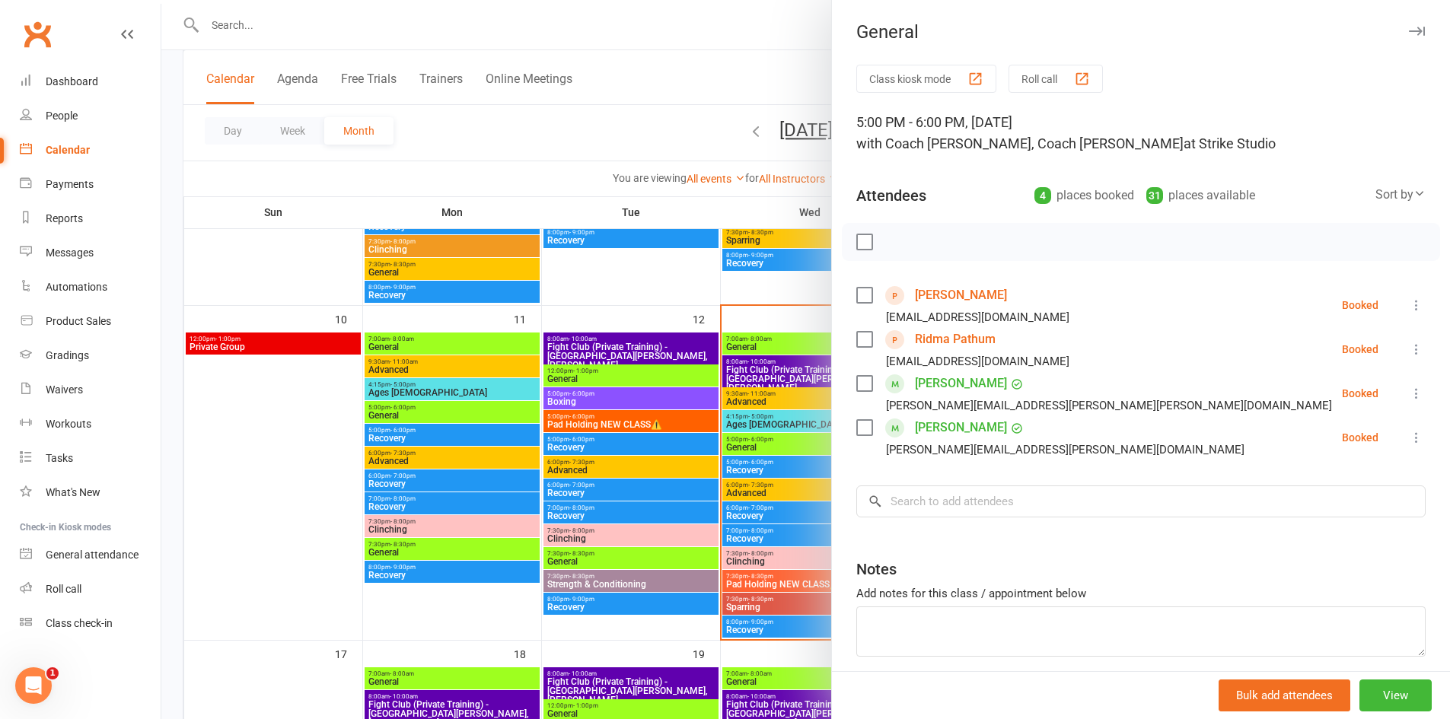 This screenshot has height=719, width=1450. I want to click on div: General attendance, so click(92, 555).